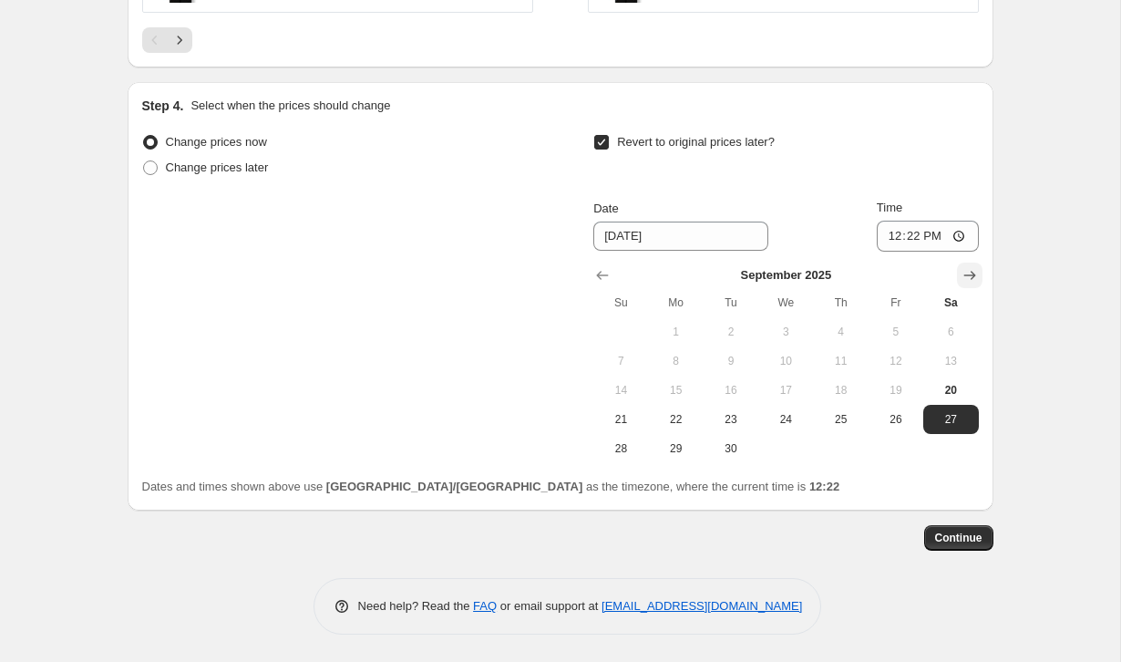  I want to click on span: 27, so click(951, 419).